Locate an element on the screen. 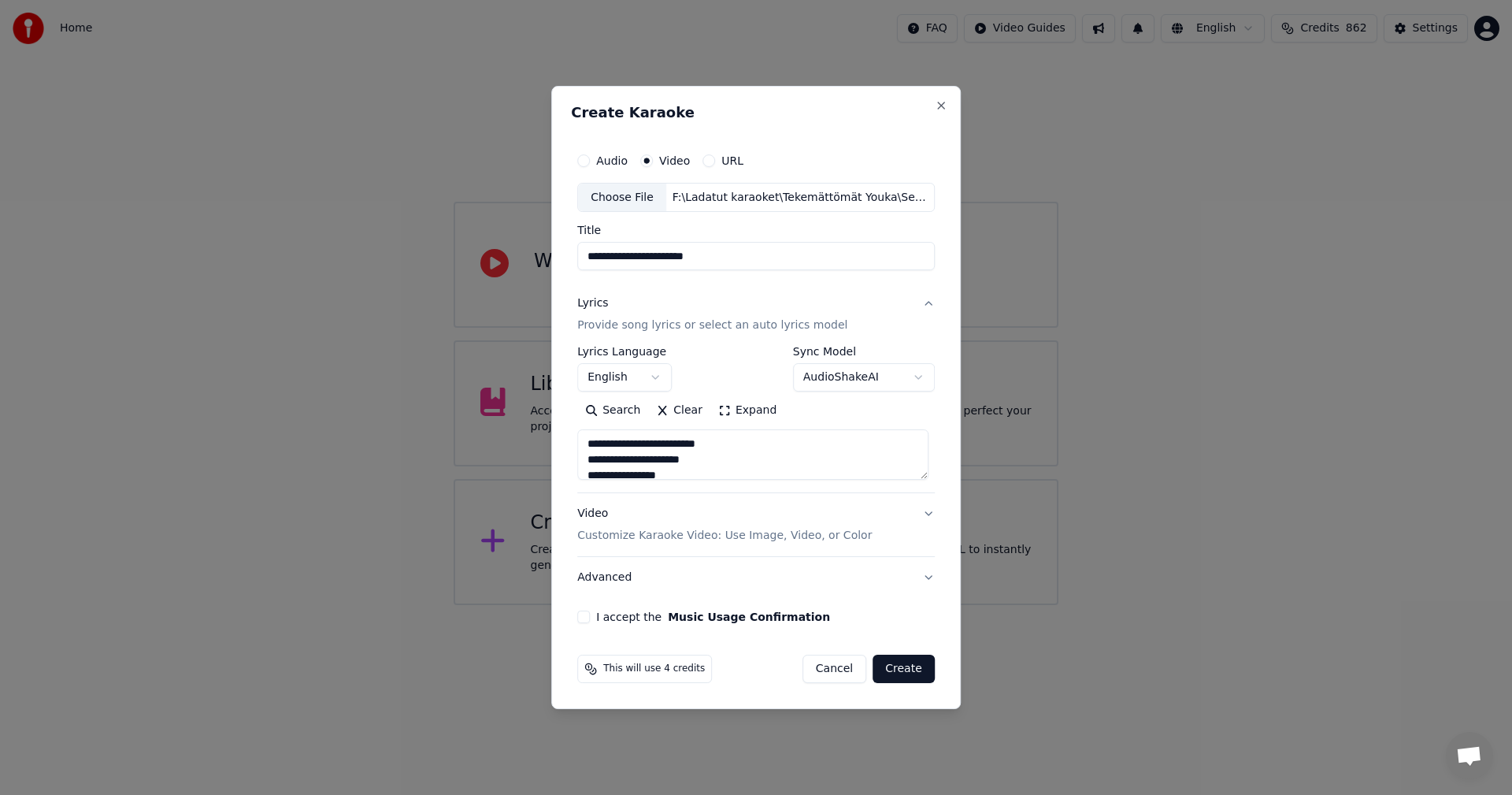  button: LyricsProvide song lyrics or select an auto lyrics model is located at coordinates (756, 315).